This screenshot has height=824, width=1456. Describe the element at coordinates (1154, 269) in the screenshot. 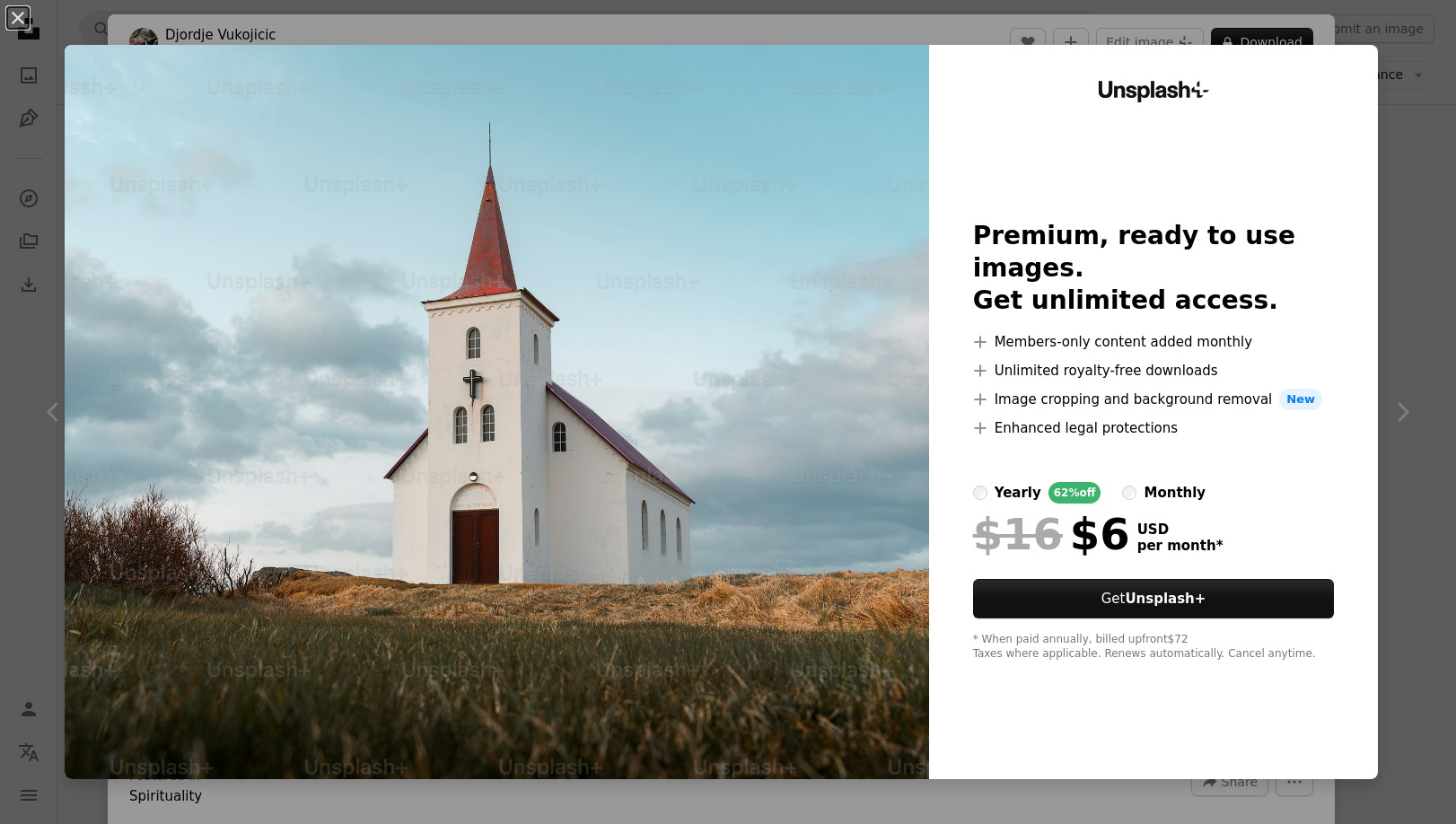

I see `h2: Premium, ready to use images. Get unlimited access.` at that location.